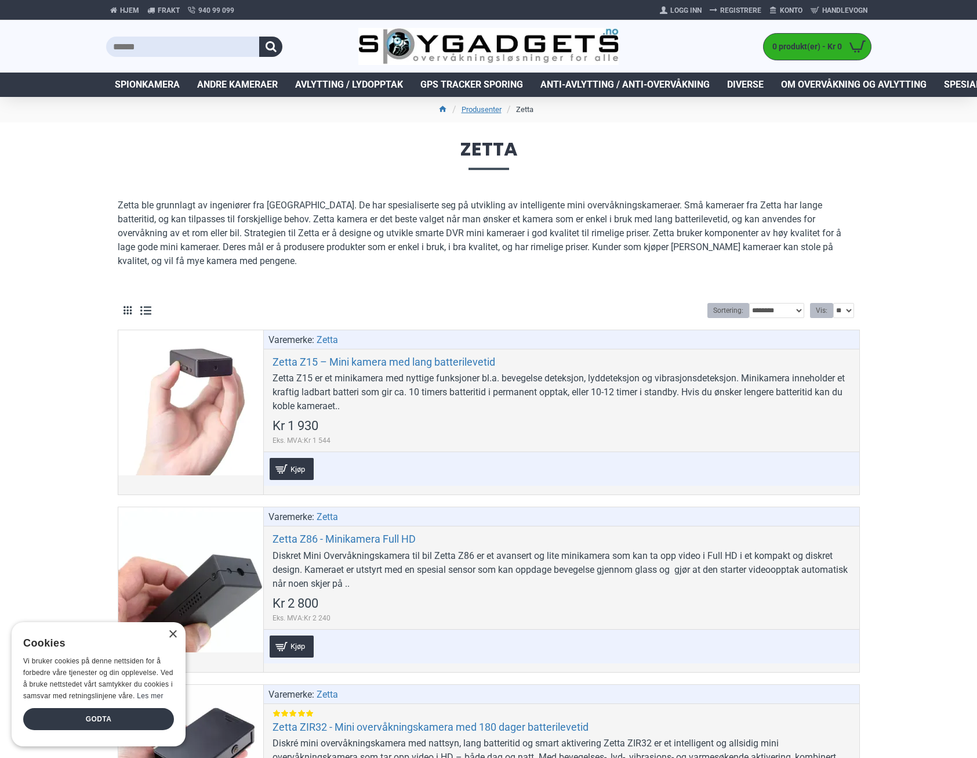 The width and height of the screenshot is (977, 758). I want to click on span: Vi bruker cookies på denne nettsiden for å forbedre våre tjenester og din opplevelse. Ved å bruke..., so click(98, 678).